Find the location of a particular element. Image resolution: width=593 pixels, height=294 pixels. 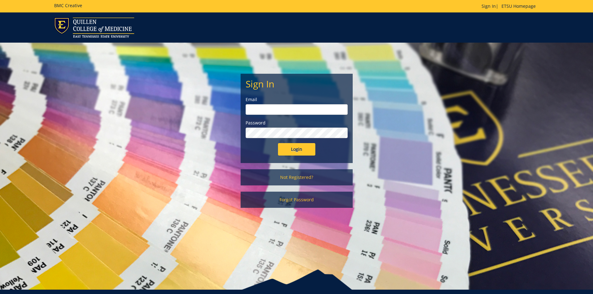

input: Login is located at coordinates (296, 149).